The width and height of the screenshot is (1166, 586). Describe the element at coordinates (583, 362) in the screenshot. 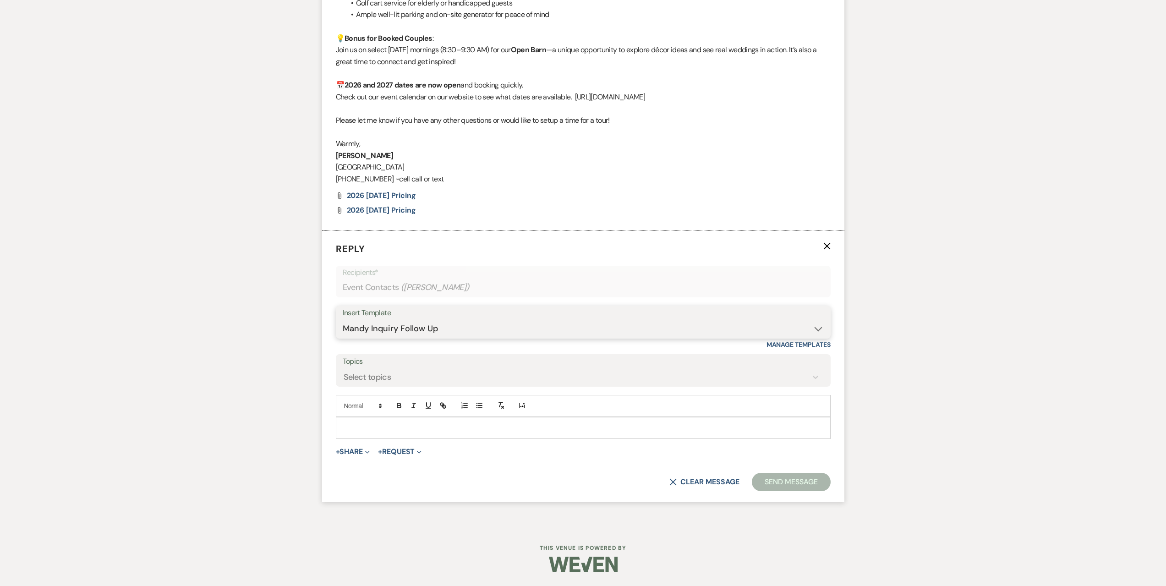

I see `label: Topics` at that location.